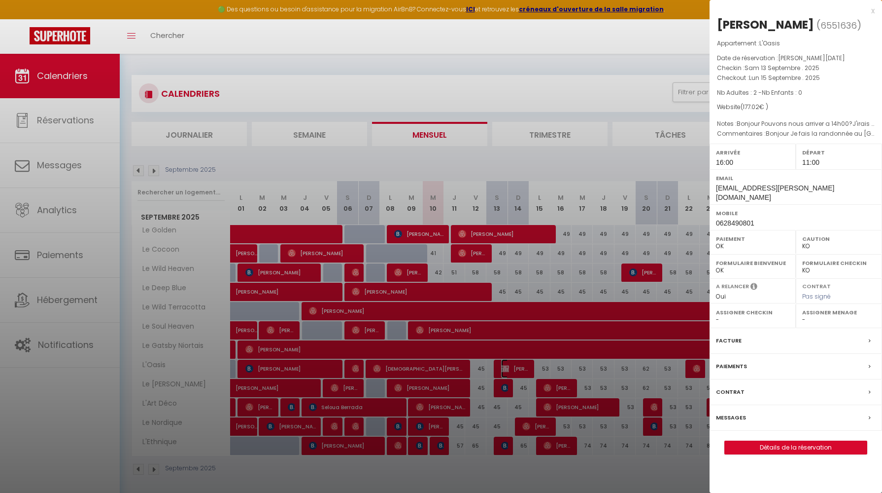 The image size is (882, 493). What do you see at coordinates (792, 11) in the screenshot?
I see `div: x` at bounding box center [792, 11].